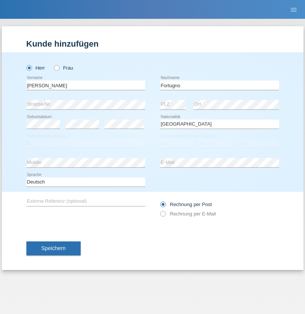 Image resolution: width=305 pixels, height=314 pixels. I want to click on h1: Kunde hinzufügen, so click(153, 44).